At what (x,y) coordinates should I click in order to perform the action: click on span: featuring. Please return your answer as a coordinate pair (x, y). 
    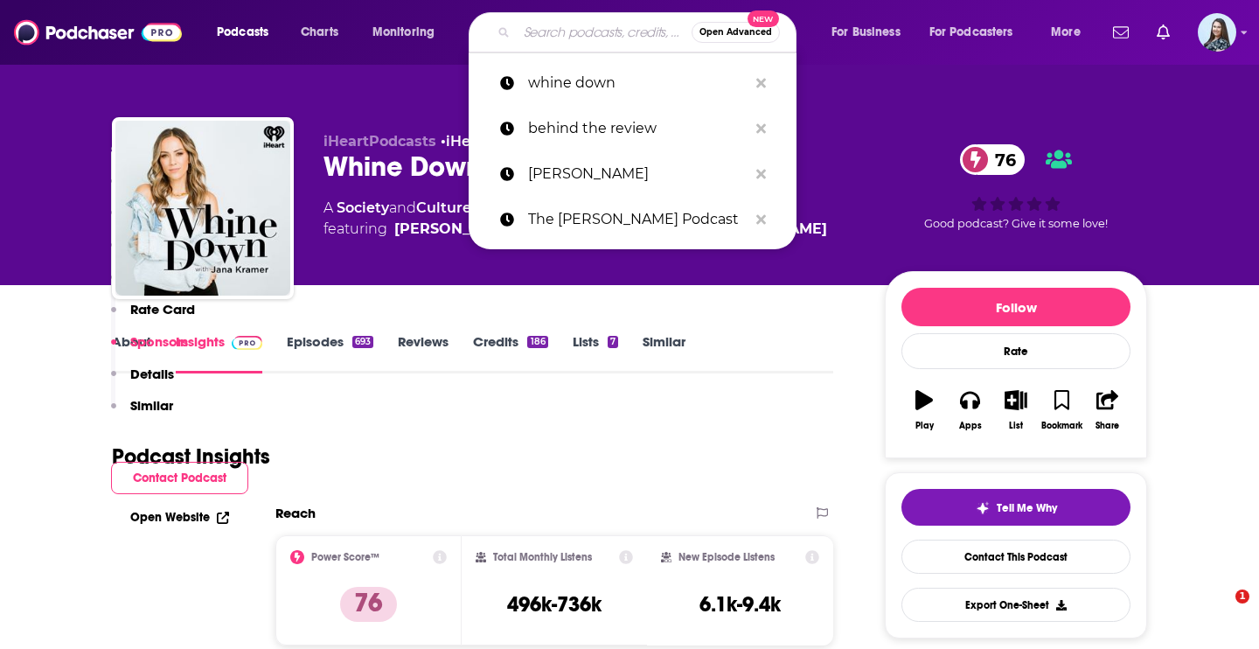
    Looking at the image, I should click on (575, 229).